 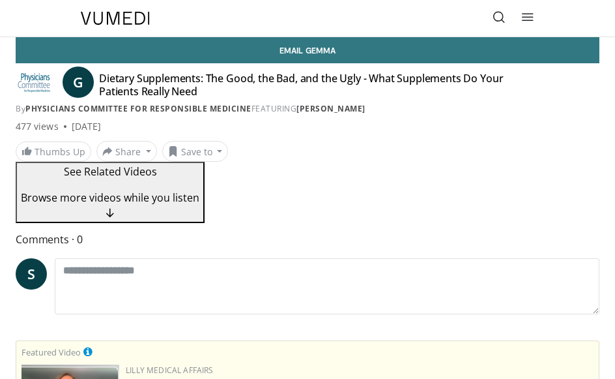 I want to click on div: By FEATURING, so click(x=308, y=109).